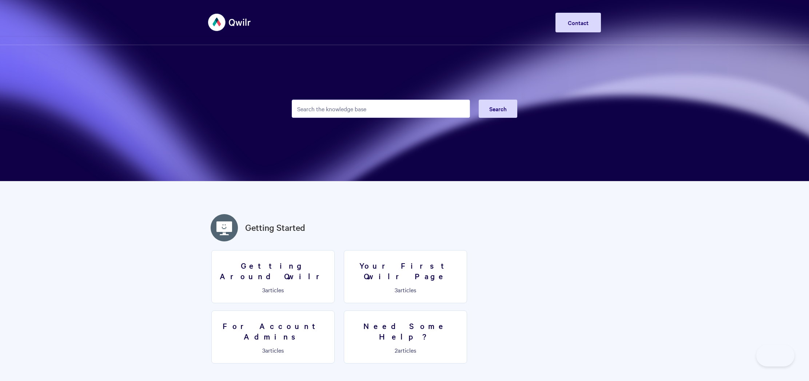  What do you see at coordinates (273, 277) in the screenshot?
I see `a: Getting Around Qwilr 3articles` at bounding box center [273, 277].